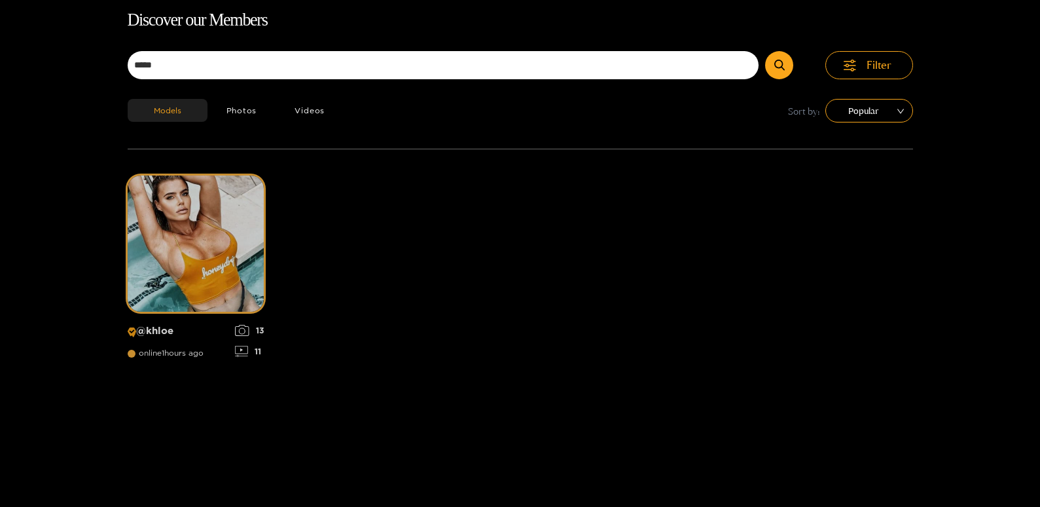 This screenshot has height=507, width=1040. Describe the element at coordinates (310, 110) in the screenshot. I see `button: Videos` at that location.